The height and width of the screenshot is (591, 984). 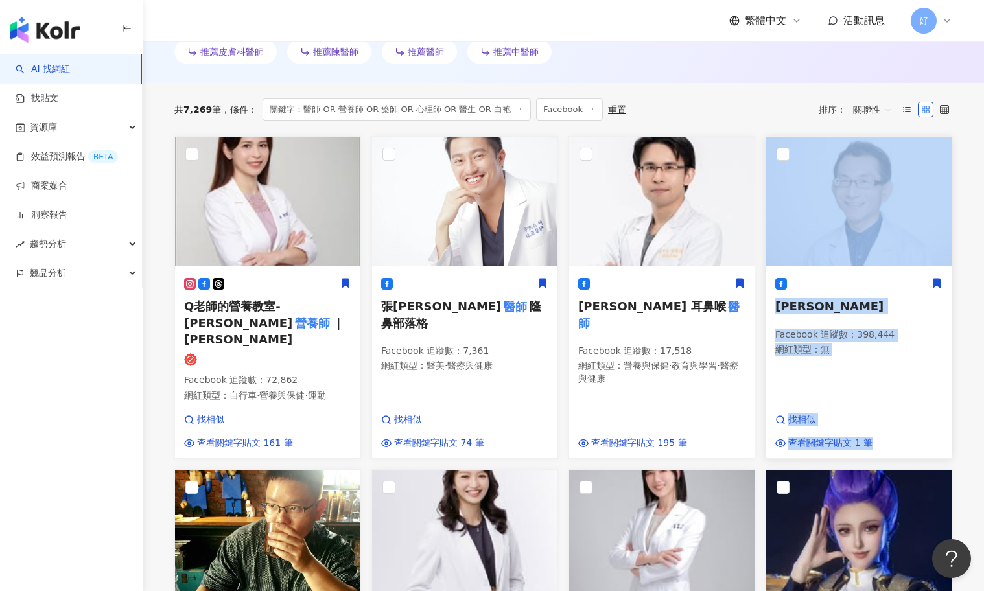 I want to click on span: 推薦醫師, so click(x=426, y=52).